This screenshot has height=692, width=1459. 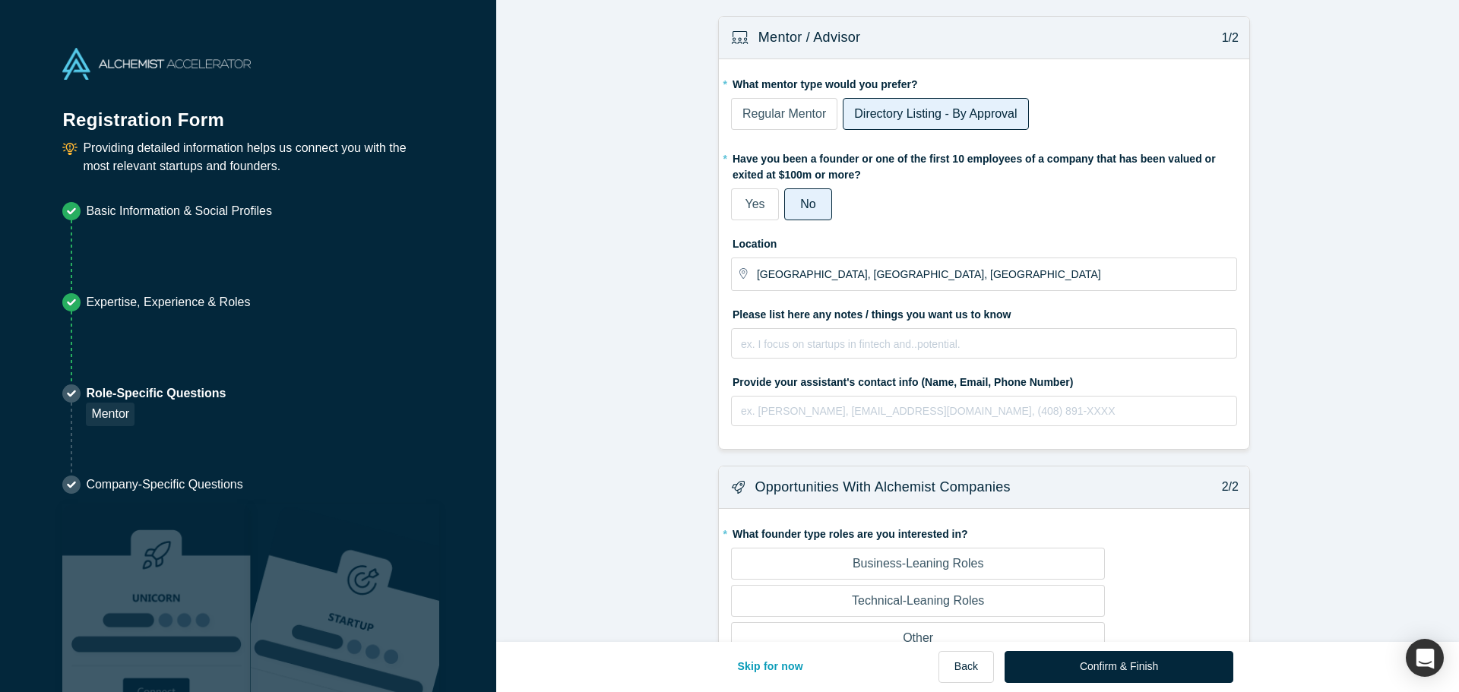 What do you see at coordinates (110, 414) in the screenshot?
I see `div: Mentor` at bounding box center [110, 414].